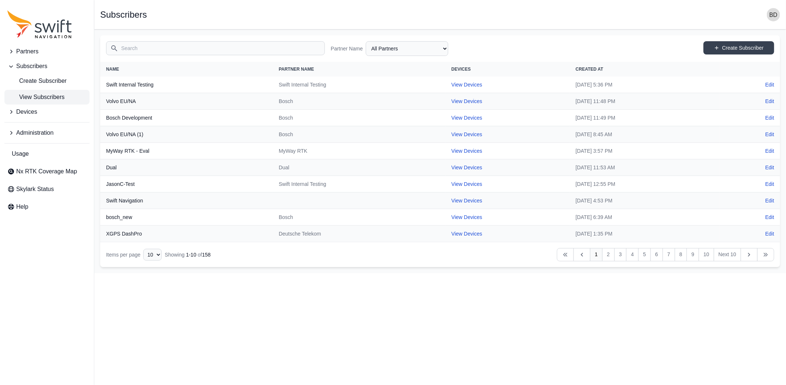 This screenshot has width=786, height=385. What do you see at coordinates (597, 255) in the screenshot?
I see `a: 1` at bounding box center [597, 255].